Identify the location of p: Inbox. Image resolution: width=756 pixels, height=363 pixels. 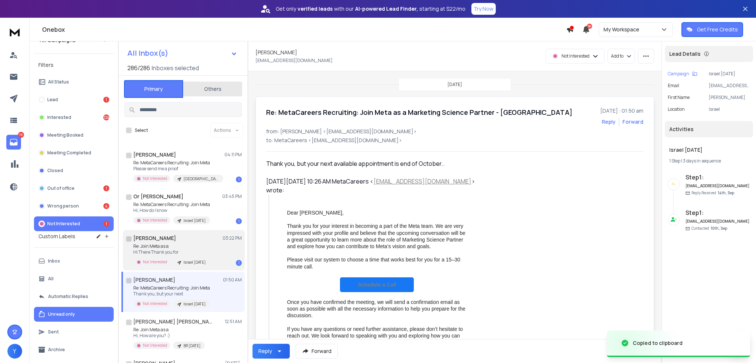
(54, 261).